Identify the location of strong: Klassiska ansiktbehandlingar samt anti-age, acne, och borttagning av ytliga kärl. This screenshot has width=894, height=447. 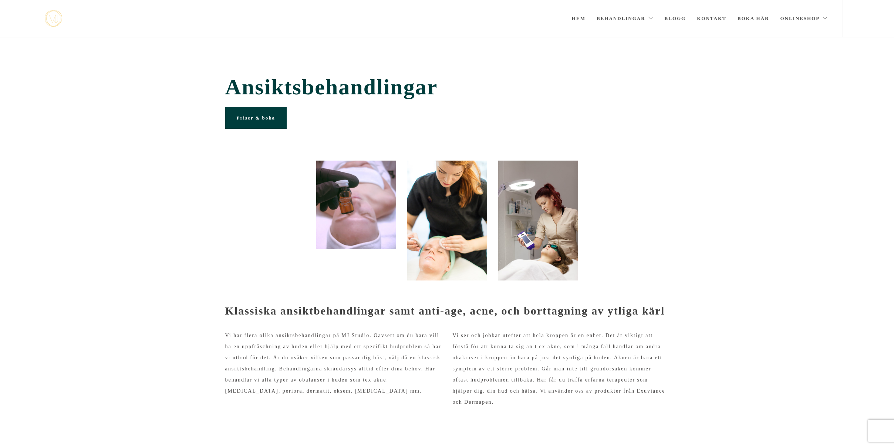
(445, 310).